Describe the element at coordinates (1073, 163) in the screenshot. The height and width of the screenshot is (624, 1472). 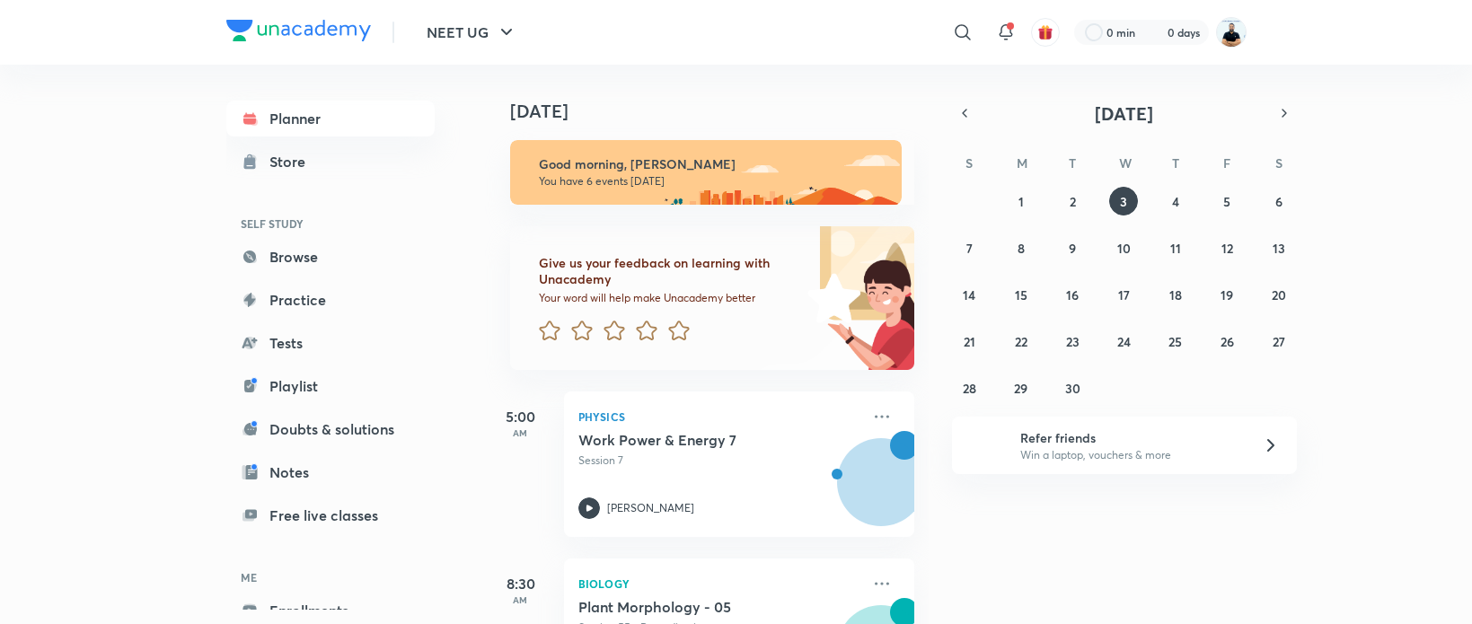
I see `abbr: Tuesday` at that location.